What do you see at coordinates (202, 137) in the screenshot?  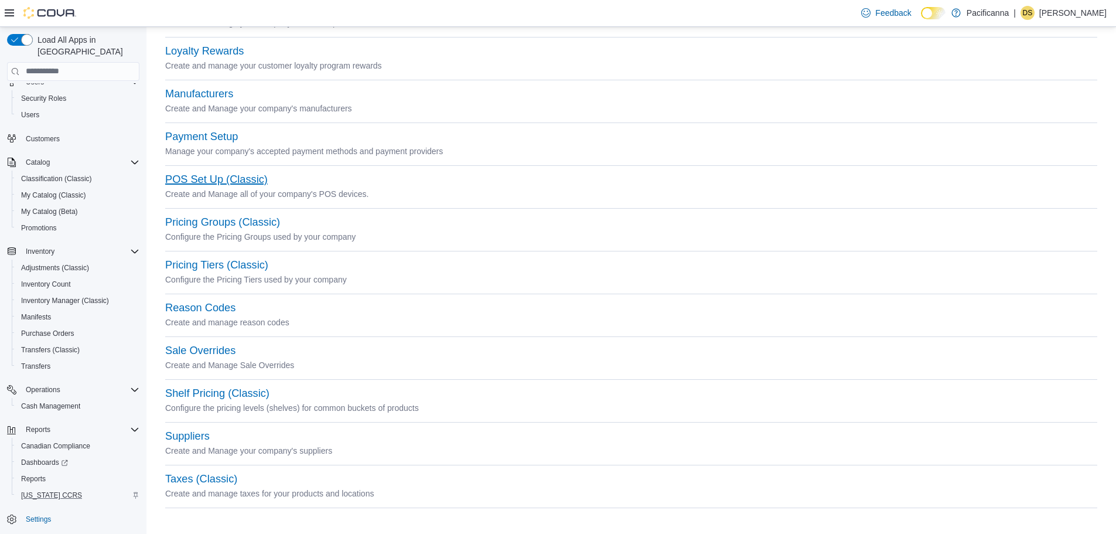 I see `button: Payment Setup` at bounding box center [202, 137].